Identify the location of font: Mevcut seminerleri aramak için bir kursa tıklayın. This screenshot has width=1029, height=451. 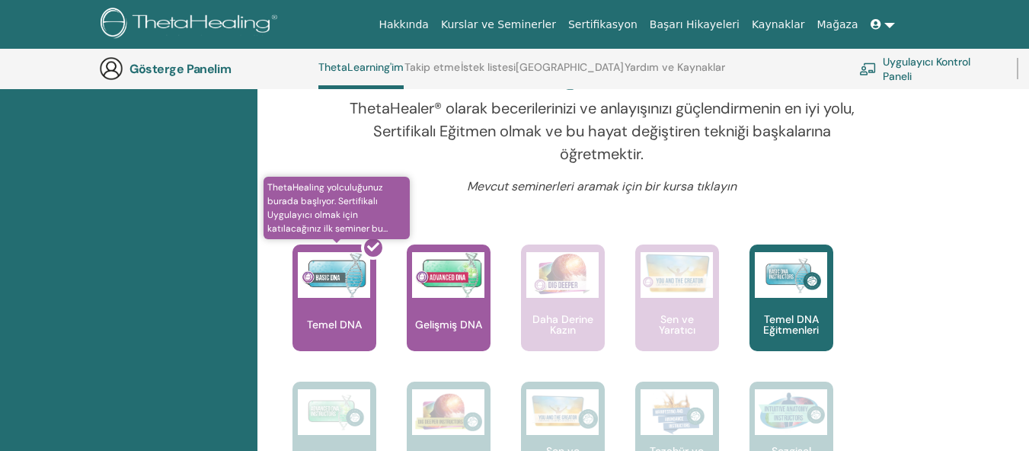
(602, 186).